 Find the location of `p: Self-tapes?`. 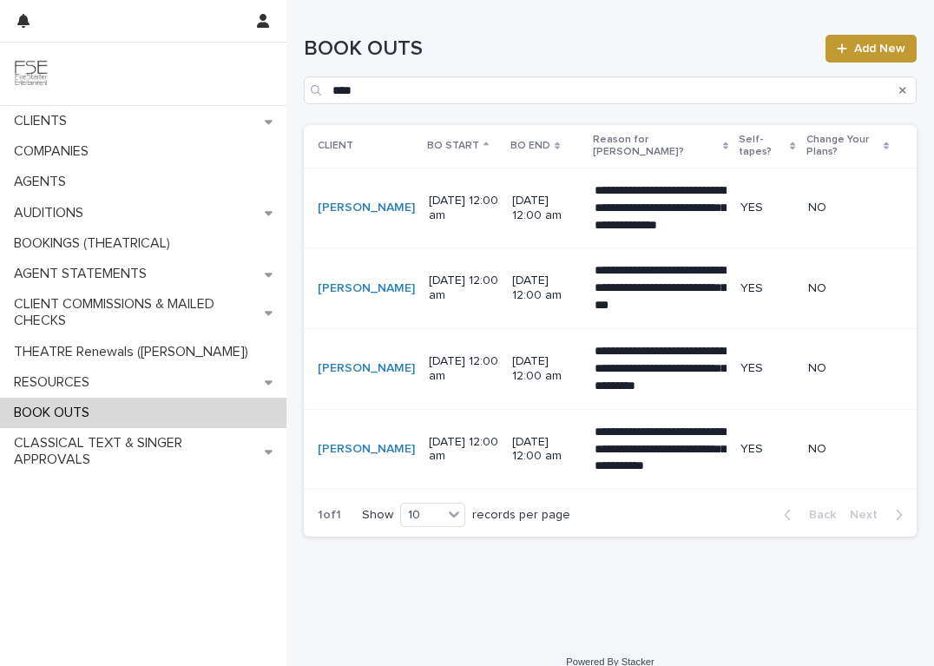

p: Self-tapes? is located at coordinates (762, 146).